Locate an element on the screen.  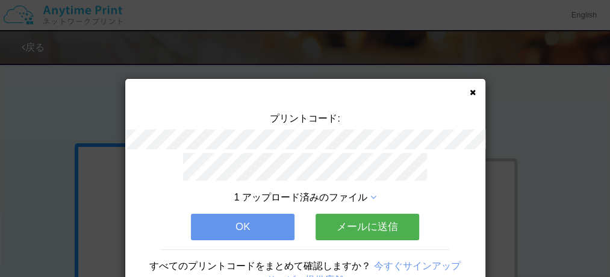
button: OK is located at coordinates (243, 227).